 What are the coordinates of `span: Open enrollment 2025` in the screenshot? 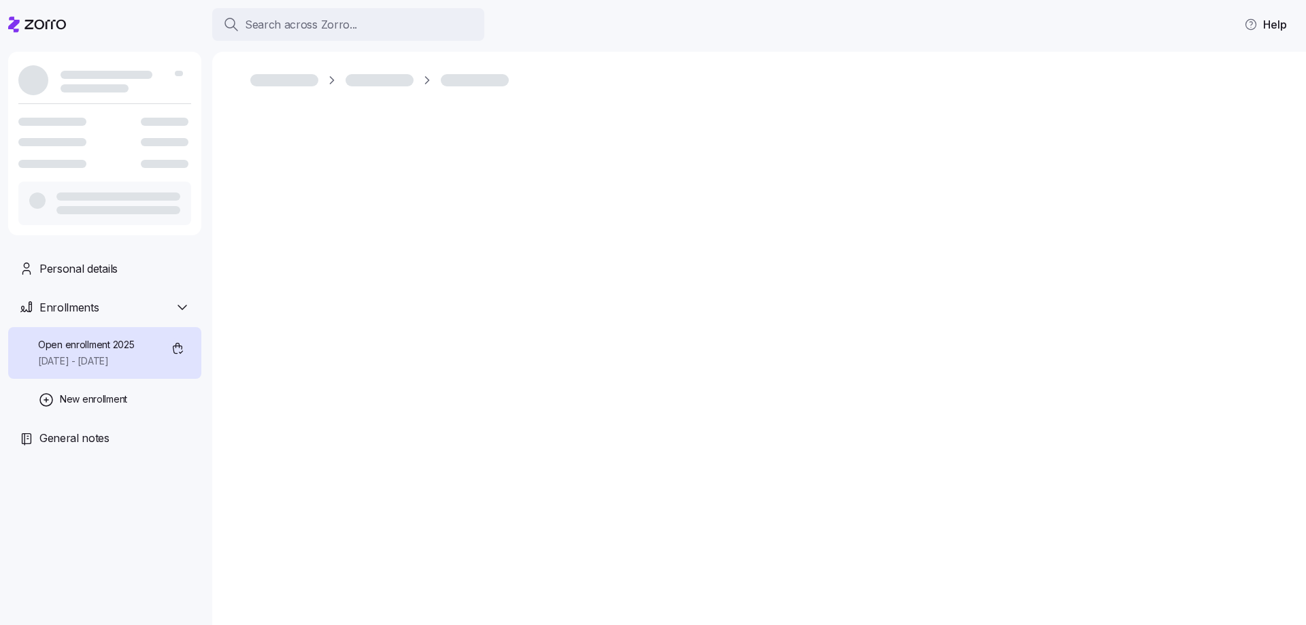 It's located at (86, 345).